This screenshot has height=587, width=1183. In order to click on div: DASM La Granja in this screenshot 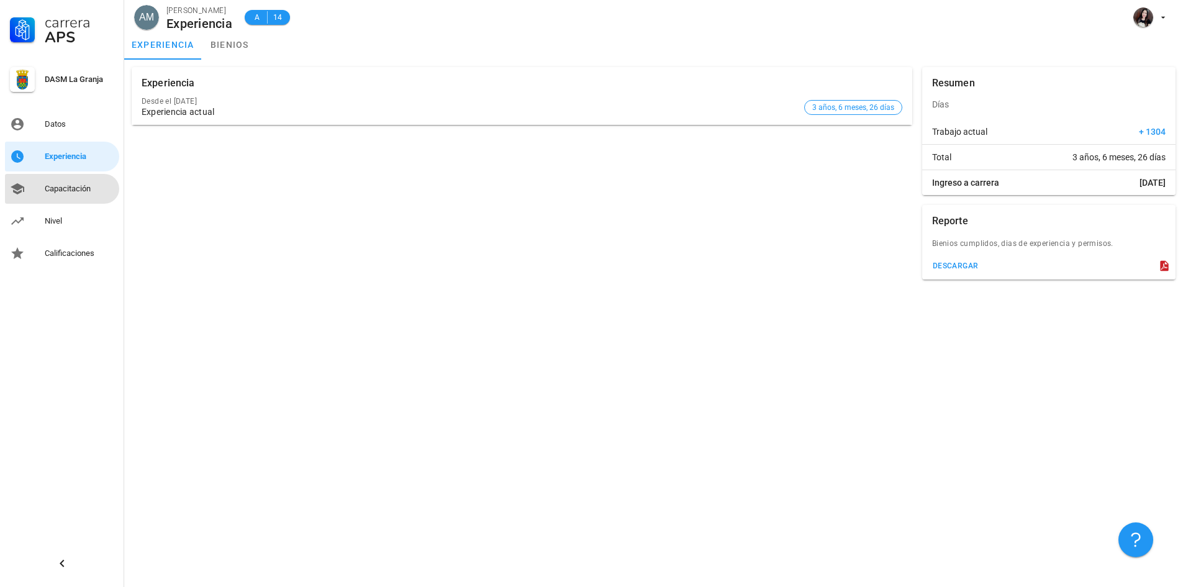, I will do `click(79, 79)`.